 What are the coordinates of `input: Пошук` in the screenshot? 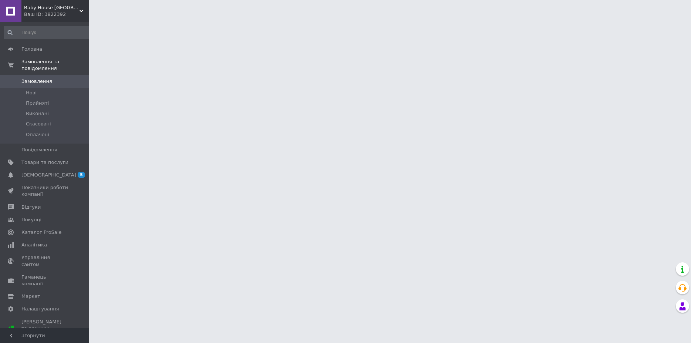 It's located at (47, 33).